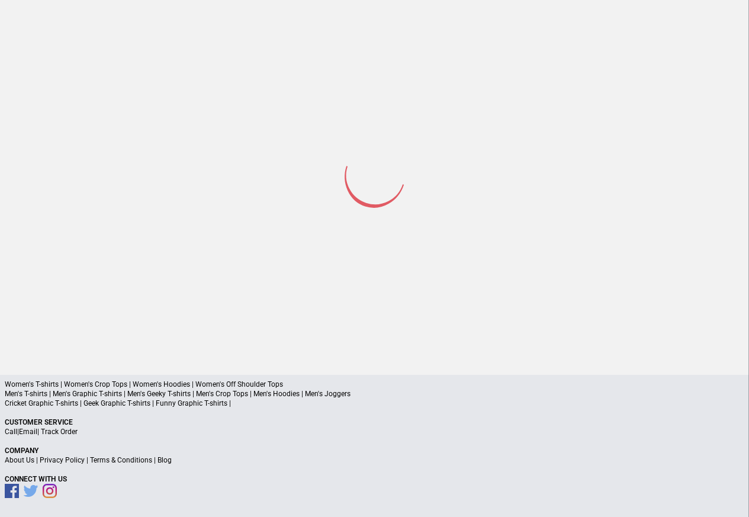 The width and height of the screenshot is (749, 517). What do you see at coordinates (374, 384) in the screenshot?
I see `p: Women's T-shirts | Women's Crop Tops | Women's Hoodies | Women's Off Shoulder Tops` at bounding box center [374, 384].